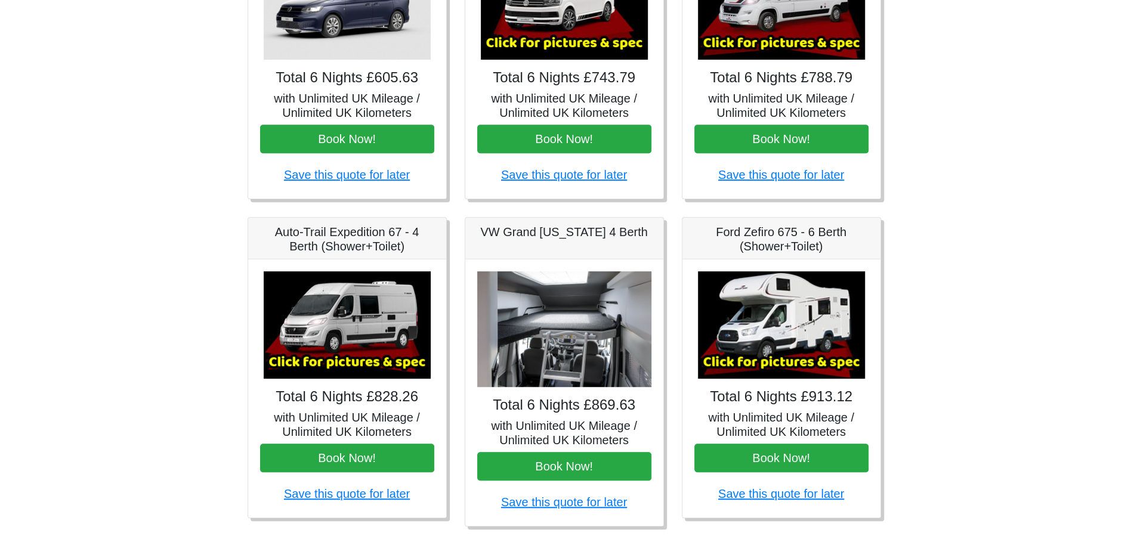 The image size is (1128, 539). Describe the element at coordinates (564, 78) in the screenshot. I see `h4: Total 6 Nights £743.79` at that location.